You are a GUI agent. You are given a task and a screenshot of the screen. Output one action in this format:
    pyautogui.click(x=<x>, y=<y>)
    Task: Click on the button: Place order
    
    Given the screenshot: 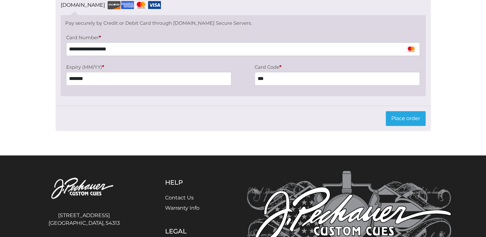 What is the action you would take?
    pyautogui.click(x=406, y=119)
    